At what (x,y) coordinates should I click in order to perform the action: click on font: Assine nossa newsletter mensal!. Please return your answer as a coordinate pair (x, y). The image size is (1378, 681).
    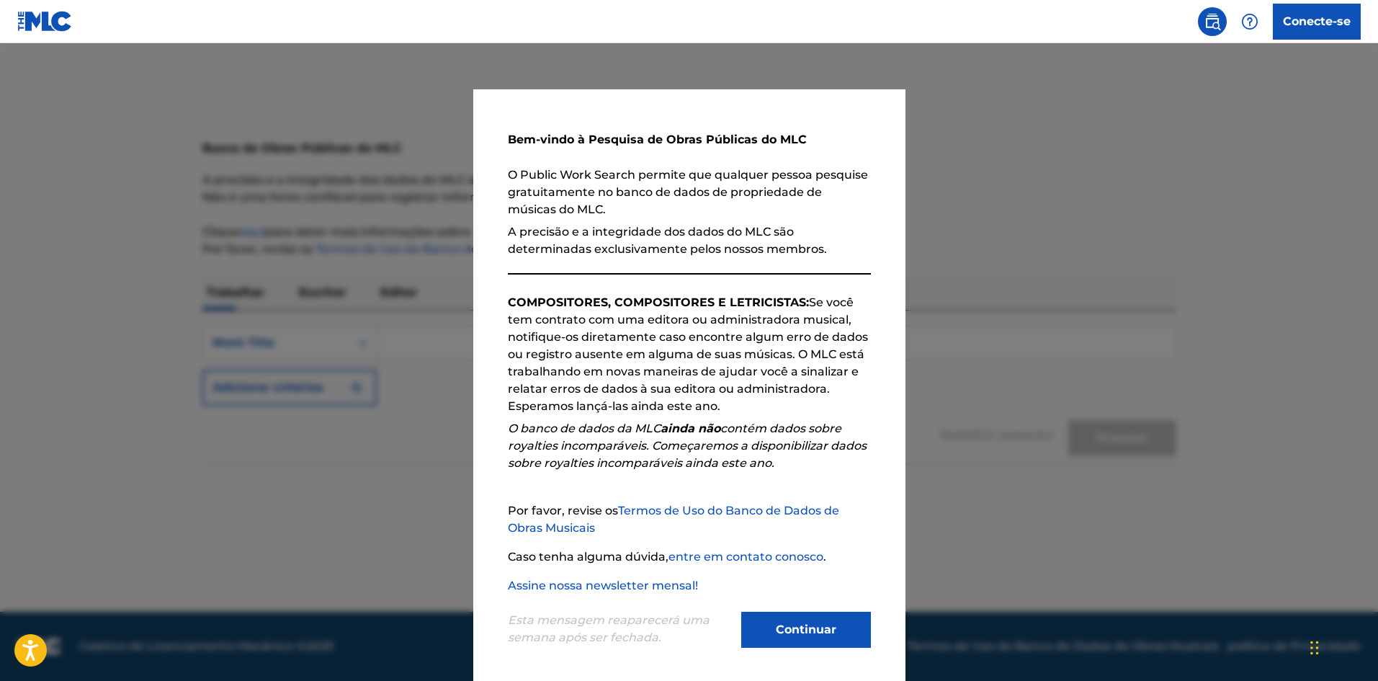
    Looking at the image, I should click on (603, 585).